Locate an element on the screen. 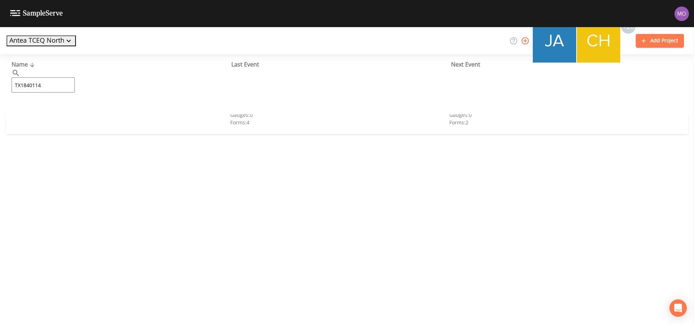 Image resolution: width=694 pixels, height=324 pixels. span: Name is located at coordinates (24, 64).